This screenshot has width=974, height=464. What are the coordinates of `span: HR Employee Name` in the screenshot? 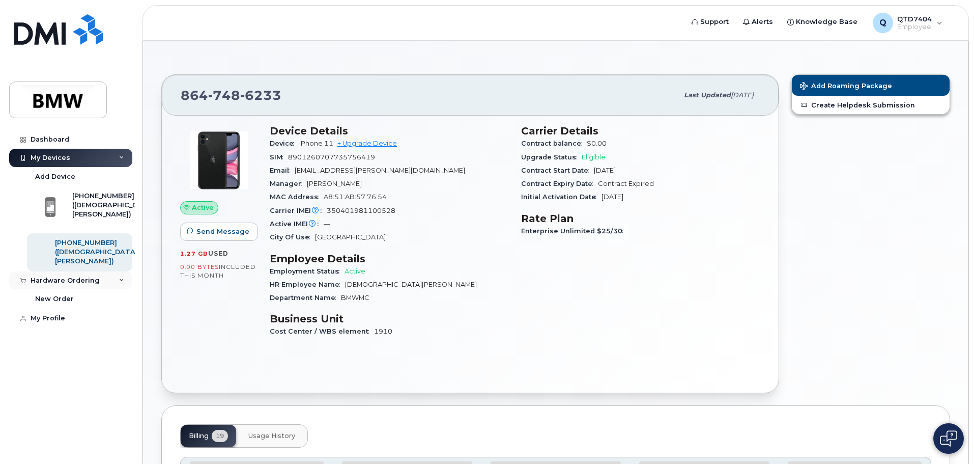 It's located at (307, 284).